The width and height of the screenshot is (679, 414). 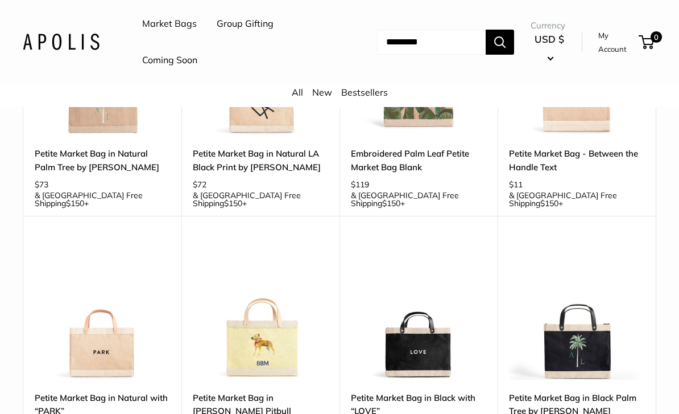 I want to click on a: Group Gifting, so click(x=245, y=24).